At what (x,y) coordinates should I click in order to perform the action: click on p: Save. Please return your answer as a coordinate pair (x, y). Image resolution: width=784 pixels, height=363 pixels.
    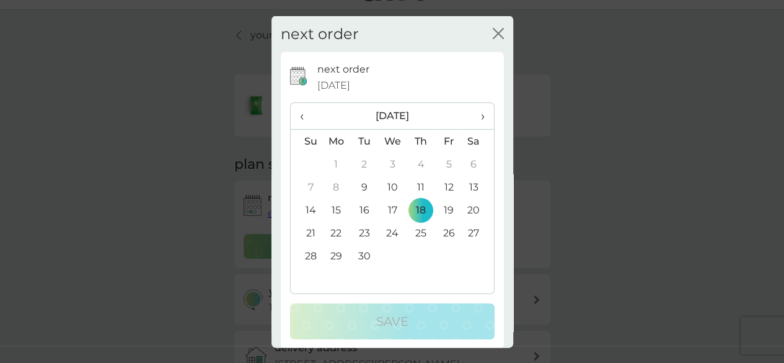
    Looking at the image, I should click on (392, 321).